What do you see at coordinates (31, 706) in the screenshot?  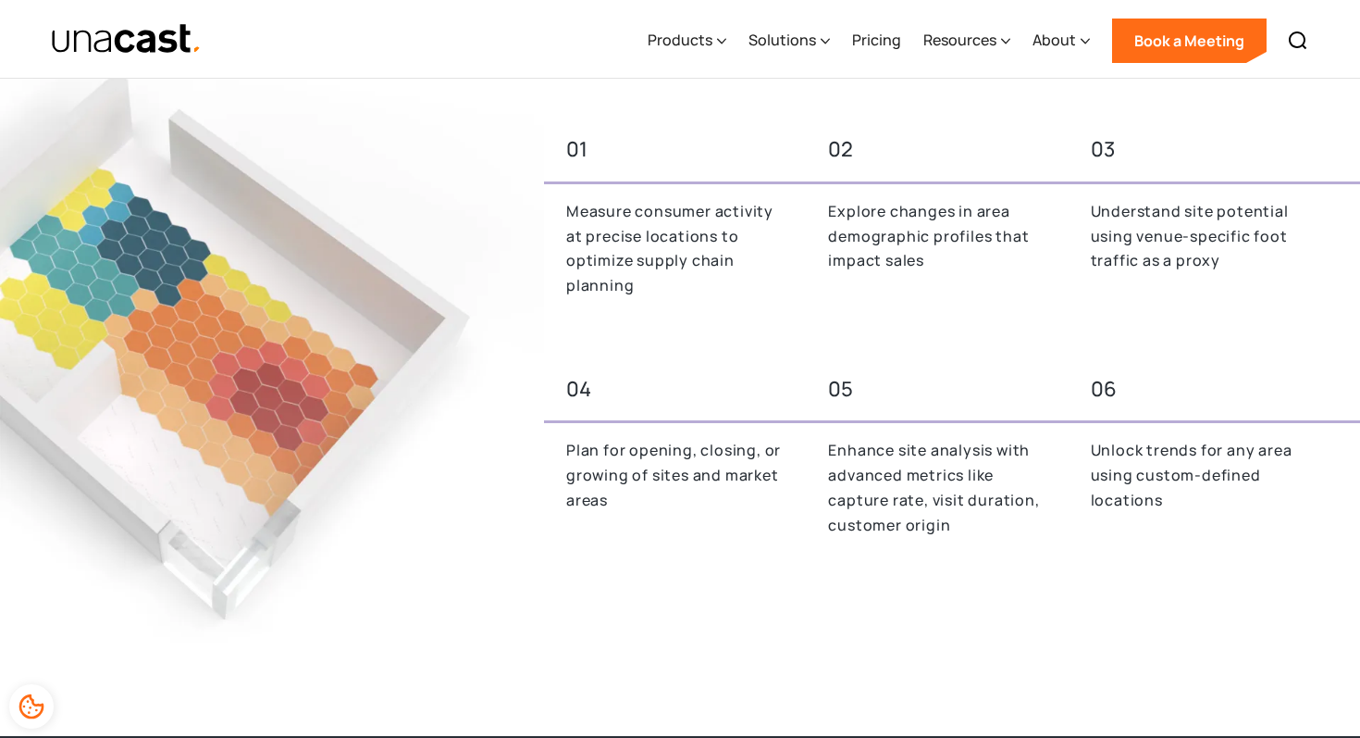 I see `div: Cookie Preferences` at bounding box center [31, 706].